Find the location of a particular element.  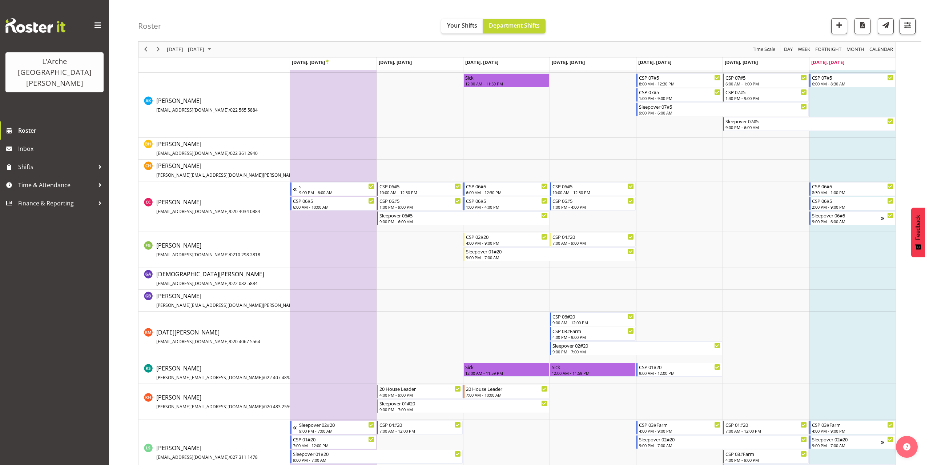

button: Previous is located at coordinates (146, 49).